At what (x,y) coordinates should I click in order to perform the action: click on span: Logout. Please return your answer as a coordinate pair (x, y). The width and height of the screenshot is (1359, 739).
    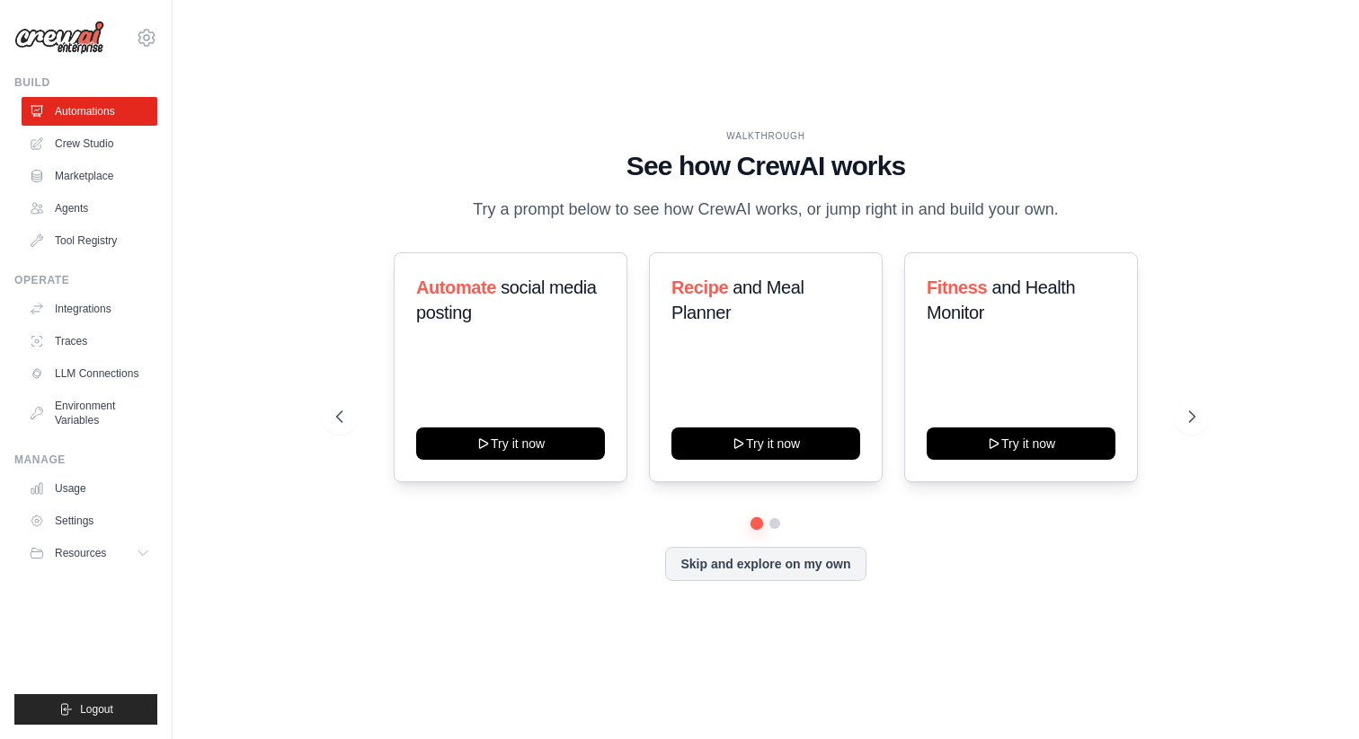
    Looking at the image, I should click on (96, 710).